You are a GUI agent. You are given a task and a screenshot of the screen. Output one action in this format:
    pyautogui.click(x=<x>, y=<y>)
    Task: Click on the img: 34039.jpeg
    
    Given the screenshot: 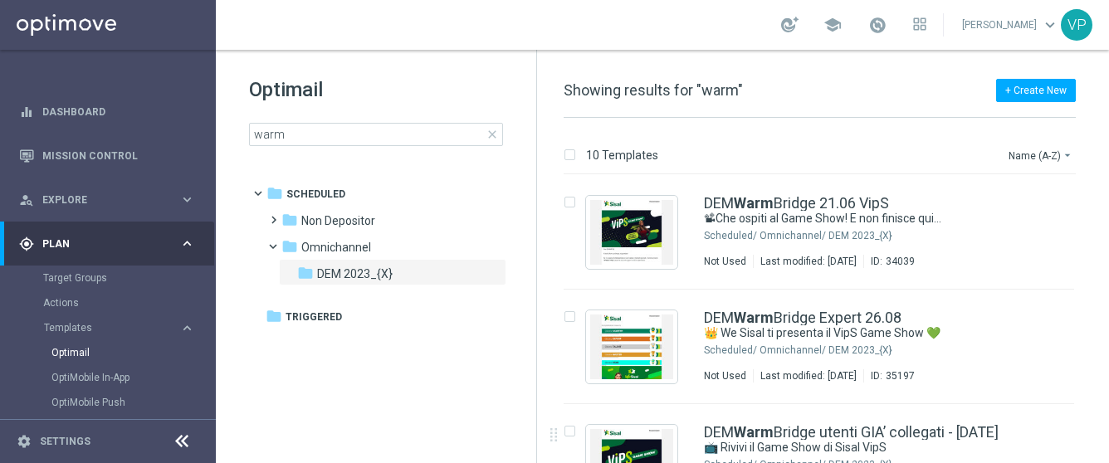 What is the action you would take?
    pyautogui.click(x=632, y=232)
    